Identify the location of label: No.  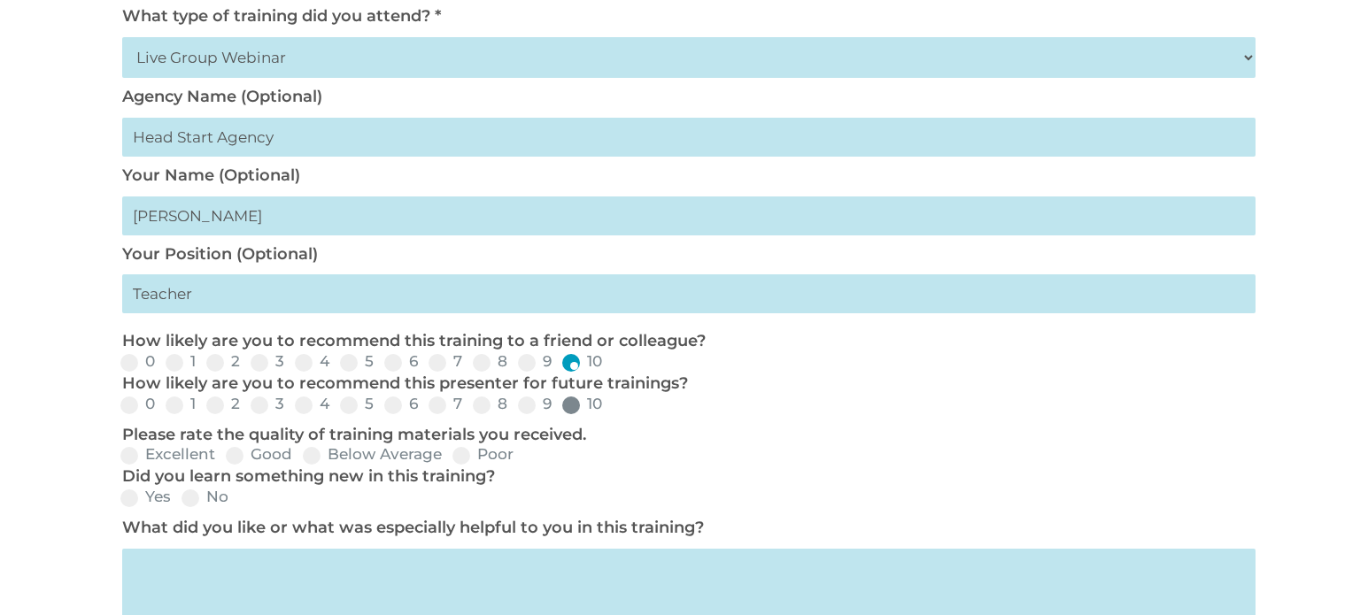
(205, 497).